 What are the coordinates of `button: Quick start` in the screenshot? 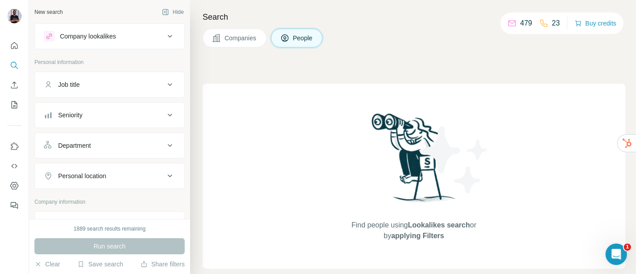 It's located at (14, 46).